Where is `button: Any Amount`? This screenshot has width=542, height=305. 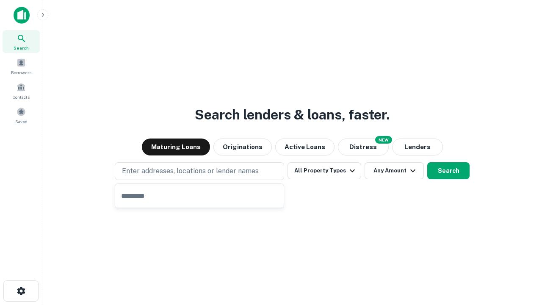 button: Any Amount is located at coordinates (395, 171).